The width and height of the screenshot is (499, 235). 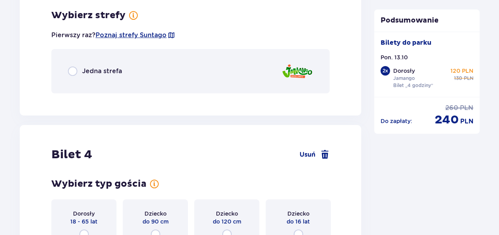 I want to click on span: 260, so click(x=452, y=108).